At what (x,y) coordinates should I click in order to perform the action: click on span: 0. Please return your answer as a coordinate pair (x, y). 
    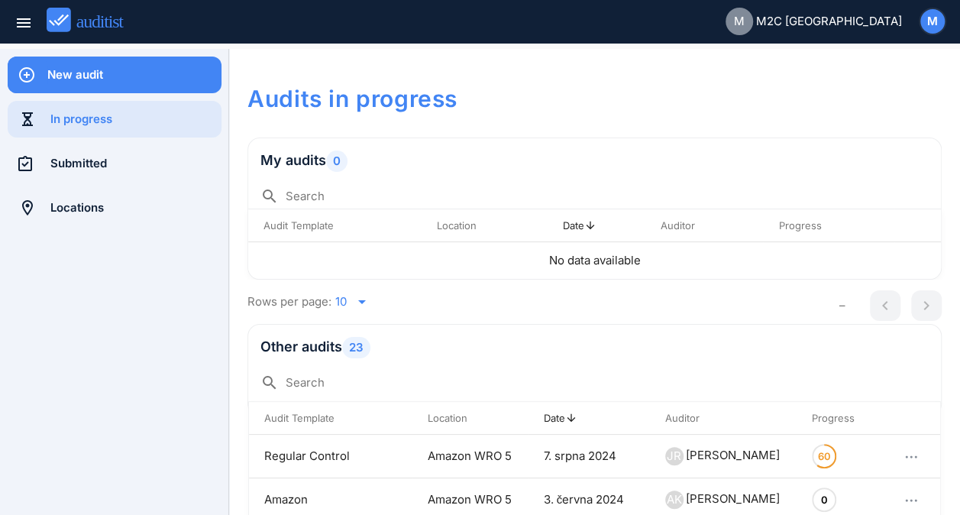
    Looking at the image, I should click on (337, 161).